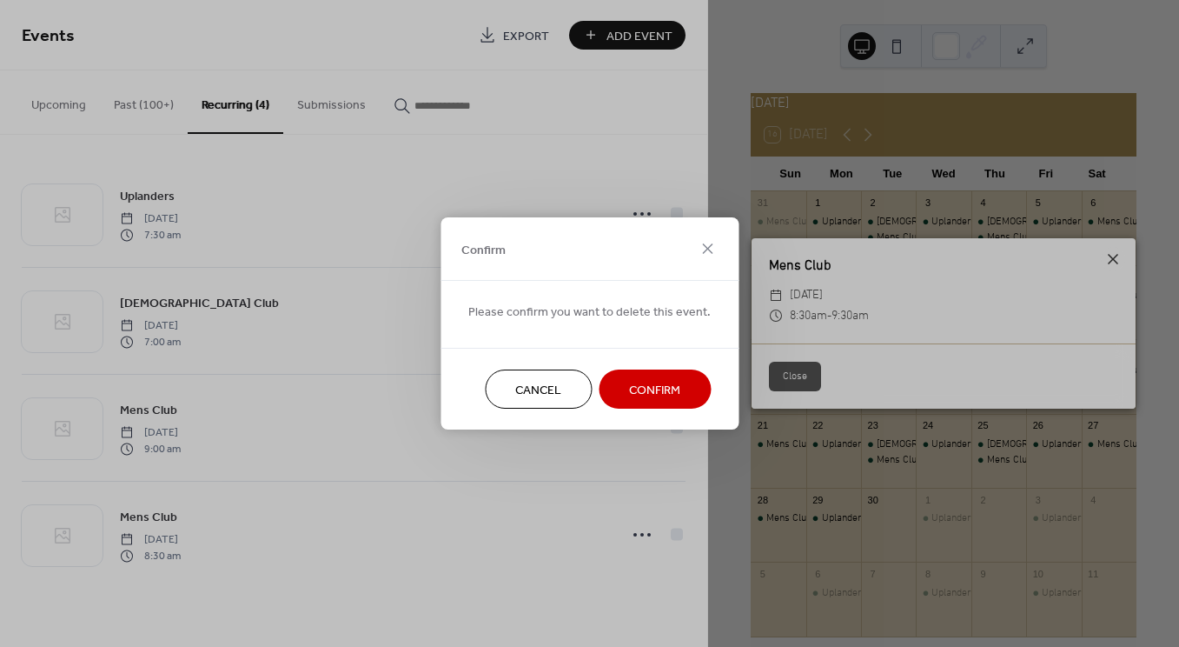 The image size is (1179, 647). Describe the element at coordinates (538, 388) in the screenshot. I see `button: Cancel` at that location.